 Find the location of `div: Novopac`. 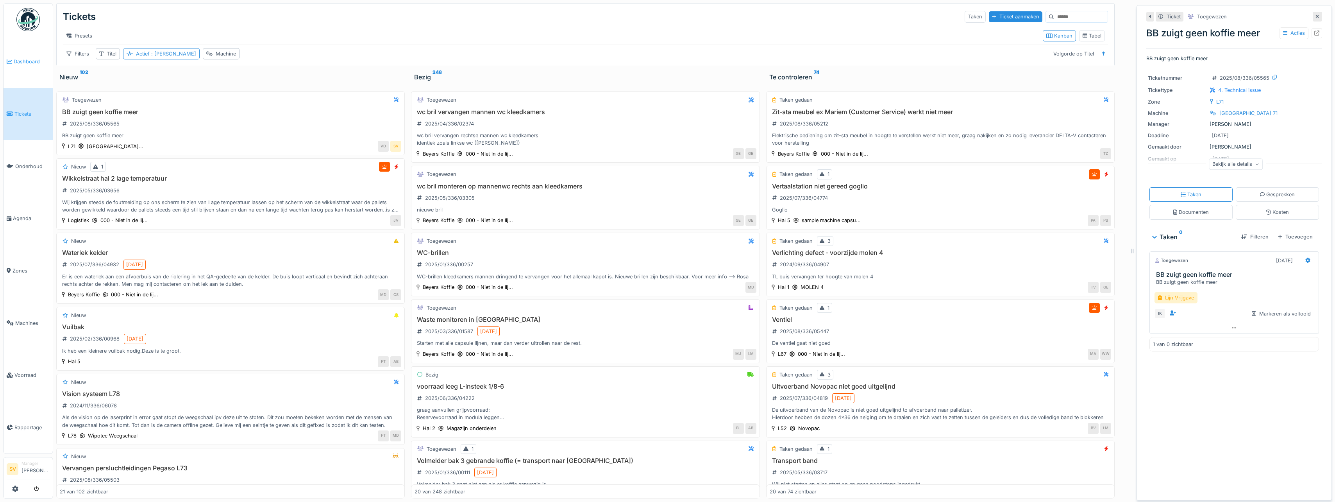

div: Novopac is located at coordinates (809, 428).